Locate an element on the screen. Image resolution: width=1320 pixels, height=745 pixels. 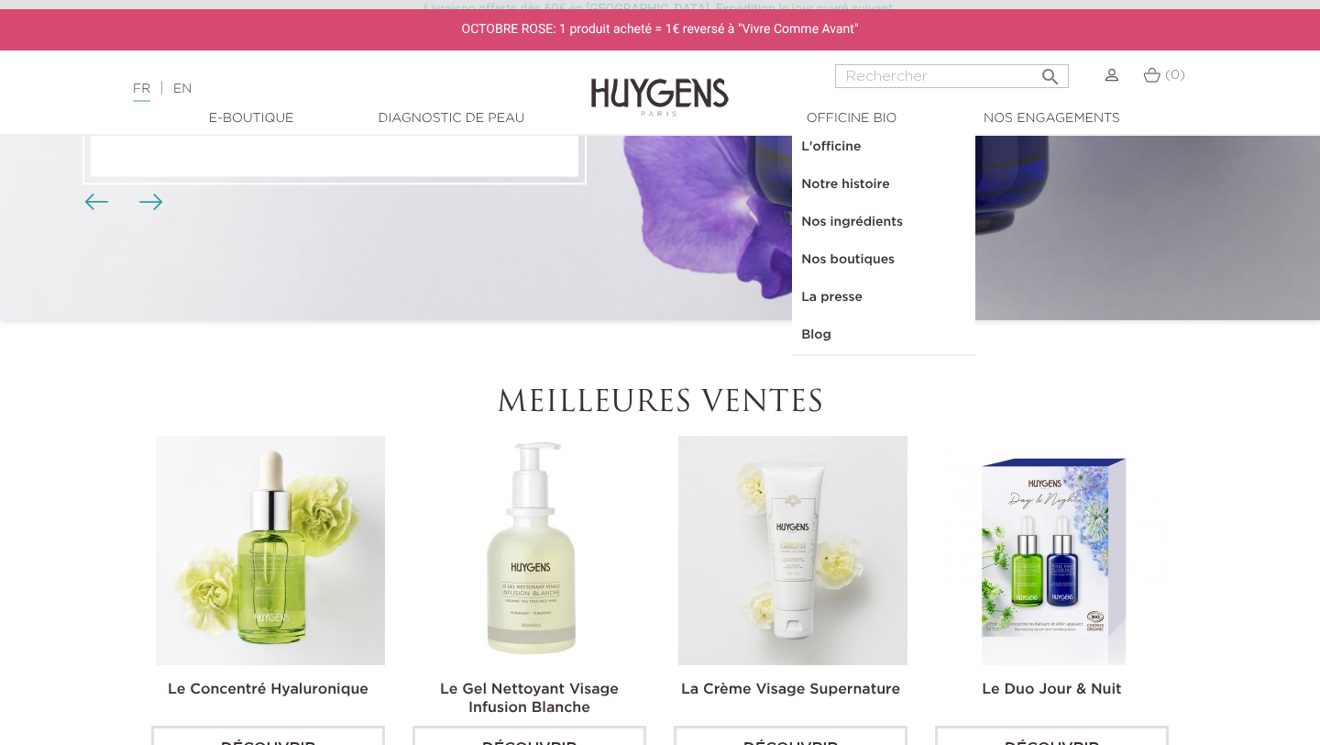
a: La Crème Visage Supernature is located at coordinates (790, 690).